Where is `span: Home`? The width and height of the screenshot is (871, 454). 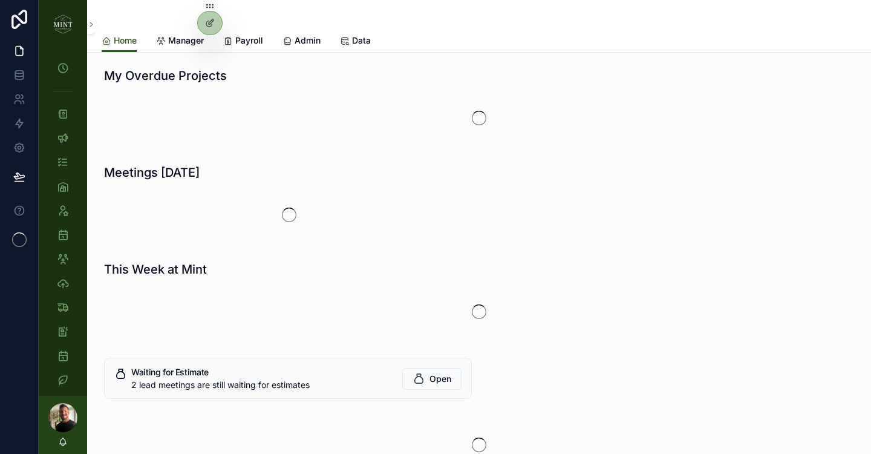
span: Home is located at coordinates (125, 41).